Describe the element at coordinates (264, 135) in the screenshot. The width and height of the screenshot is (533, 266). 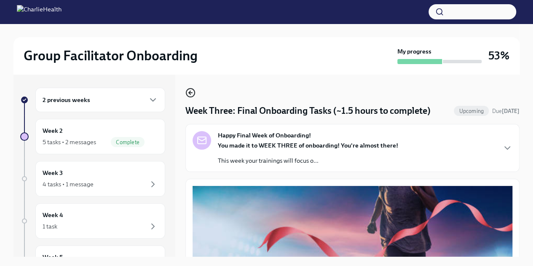
I see `strong: Happy Final Week of Onboarding!` at that location.